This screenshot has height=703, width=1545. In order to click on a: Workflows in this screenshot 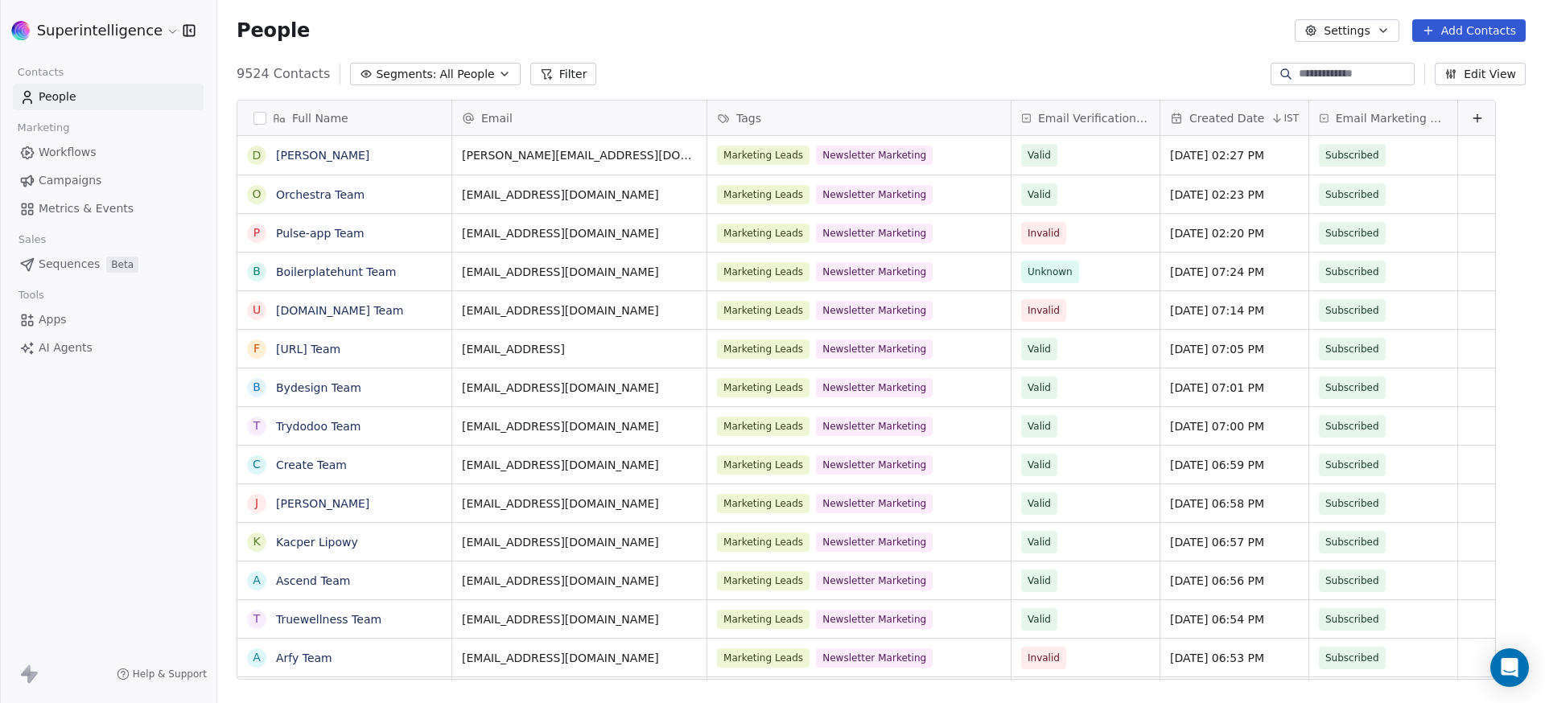, I will do `click(108, 152)`.